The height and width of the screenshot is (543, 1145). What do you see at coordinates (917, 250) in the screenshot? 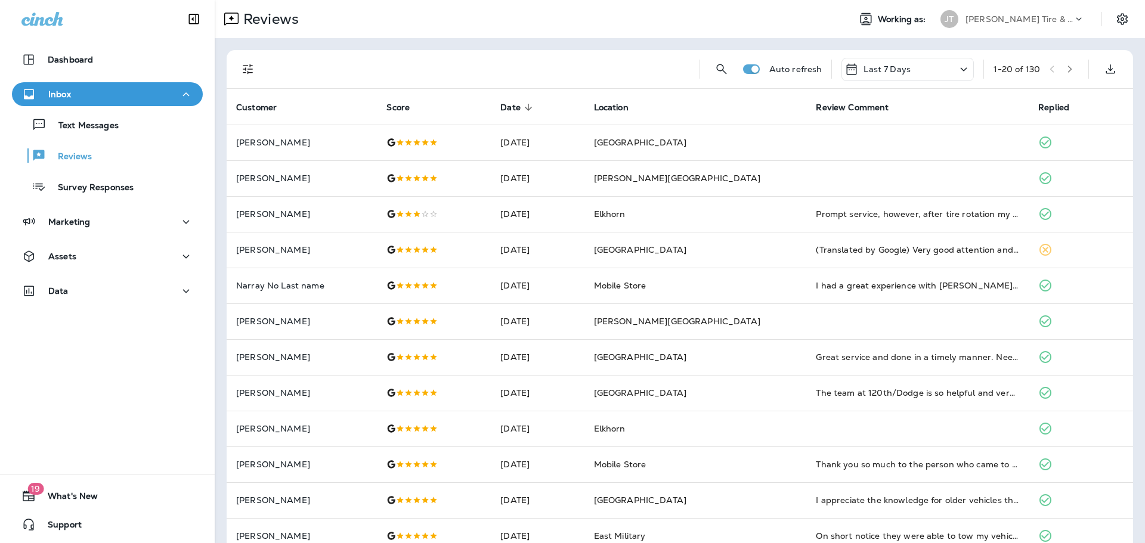
I see `div: (Translated by Google) Very good attention and fast service (Original) Muy Buena atencion y rápid...` at bounding box center [917, 250].